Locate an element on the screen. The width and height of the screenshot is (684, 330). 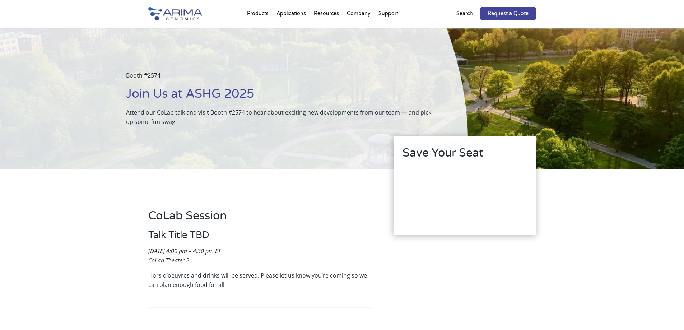
h2: Save Your Seat is located at coordinates (464, 156).